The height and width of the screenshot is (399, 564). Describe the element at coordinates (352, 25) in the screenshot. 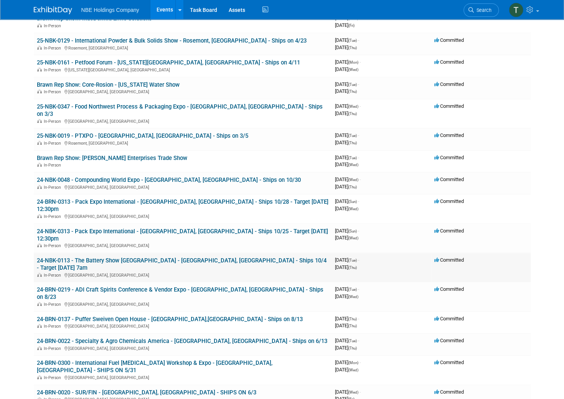

I see `span: (Fri)` at that location.